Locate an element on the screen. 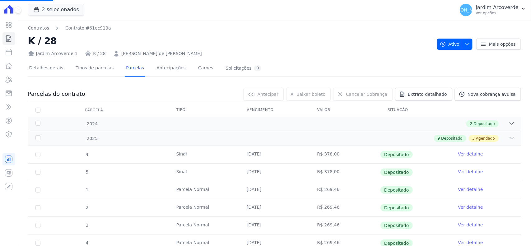 Image resolution: width=531 pixels, height=246 pixels. span: 5 is located at coordinates (87, 172).